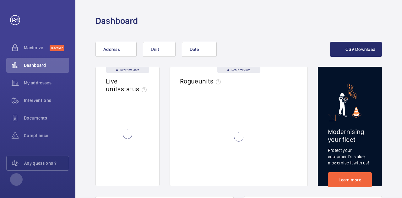  I want to click on h1: Dashboard, so click(117, 21).